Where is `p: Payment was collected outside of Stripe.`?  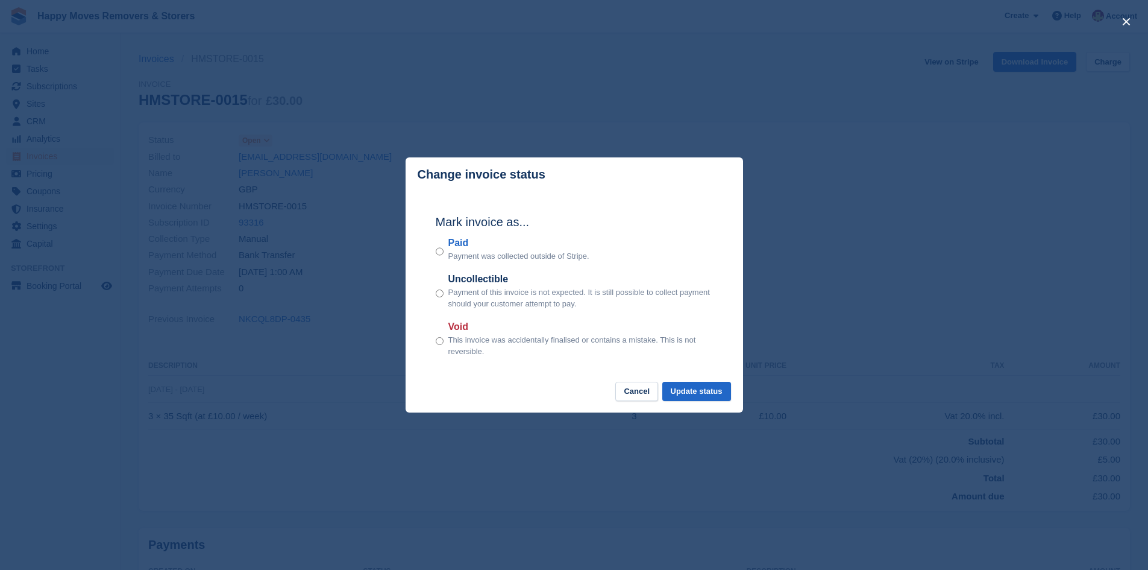
p: Payment was collected outside of Stripe. is located at coordinates (519, 256).